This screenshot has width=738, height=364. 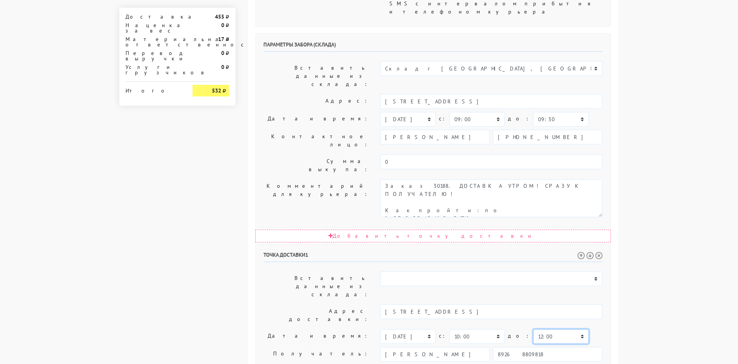 What do you see at coordinates (433, 47) in the screenshot?
I see `h6: Параметры забора (склада)` at bounding box center [433, 47].